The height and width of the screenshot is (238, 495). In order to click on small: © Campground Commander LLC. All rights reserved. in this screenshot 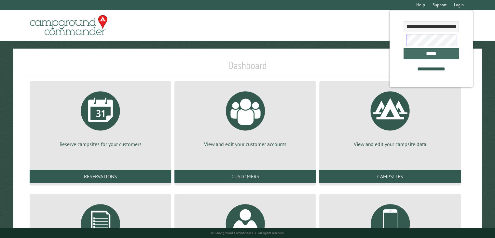, I will do `click(248, 232)`.